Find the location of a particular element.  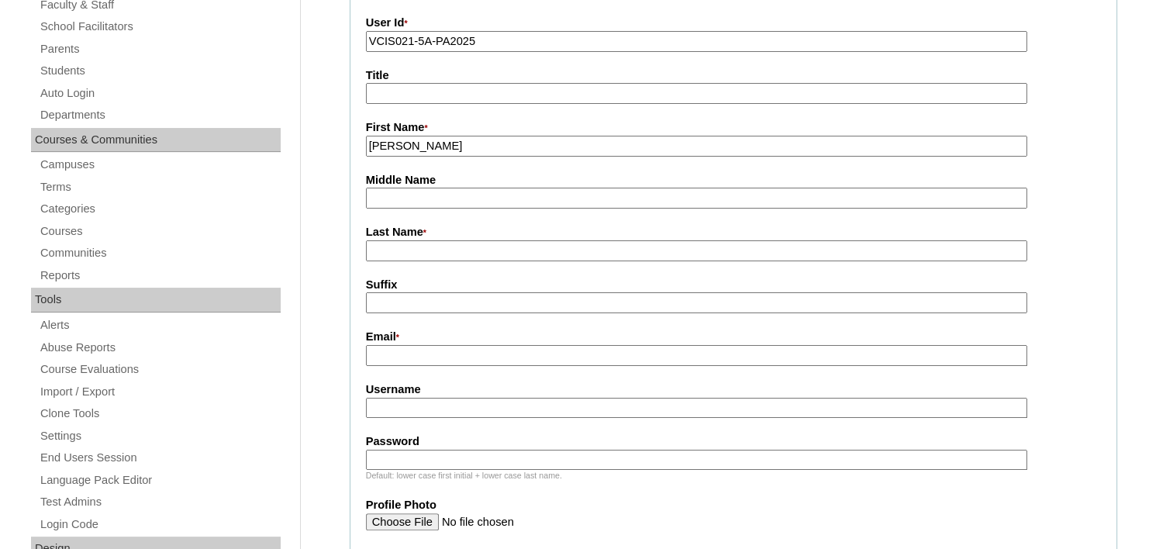

a: Course Evaluations is located at coordinates (160, 369).